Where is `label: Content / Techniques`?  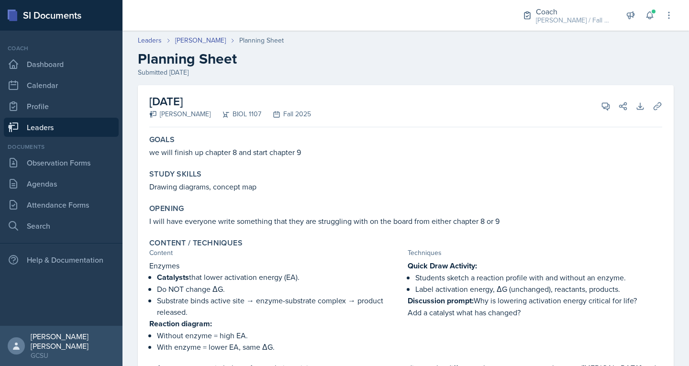 label: Content / Techniques is located at coordinates (196, 243).